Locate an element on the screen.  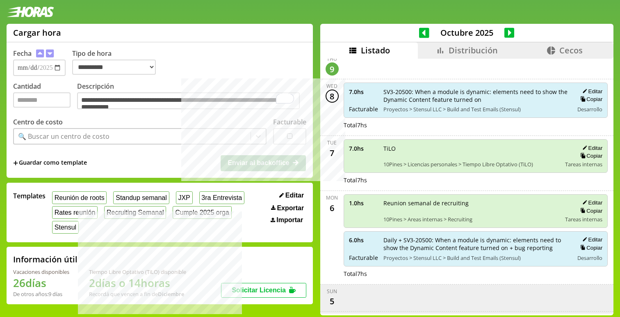
span: 10Pines > Licencias personales > Tiempo Libre Optativo (TiLO) is located at coordinates (472, 164).